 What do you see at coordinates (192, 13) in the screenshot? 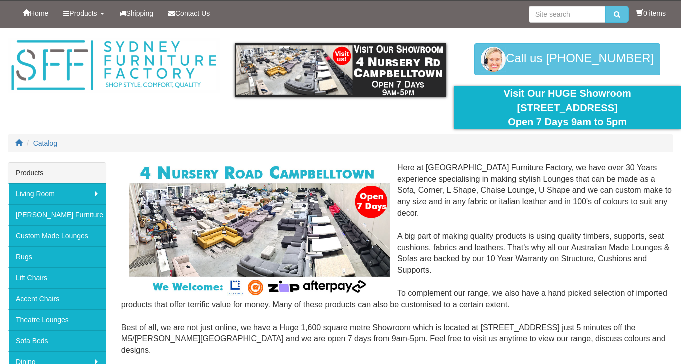
I see `span: Contact Us` at bounding box center [192, 13].